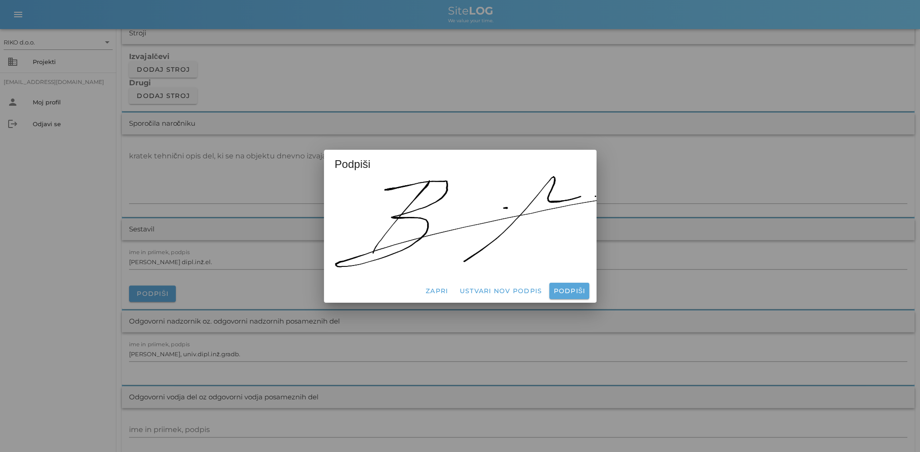 The image size is (920, 452). Describe the element at coordinates (500, 291) in the screenshot. I see `span: Ustvari nov podpis` at that location.